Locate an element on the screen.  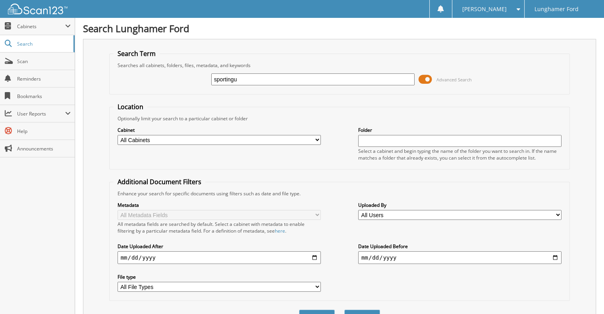
label: Date Uploaded Before is located at coordinates (460, 246).